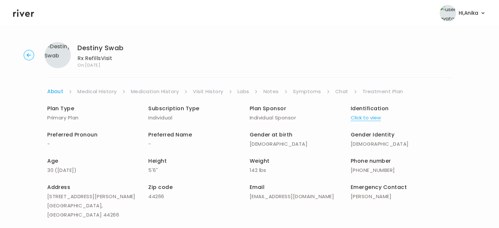  Describe the element at coordinates (208, 92) in the screenshot. I see `a: Visit History` at that location.